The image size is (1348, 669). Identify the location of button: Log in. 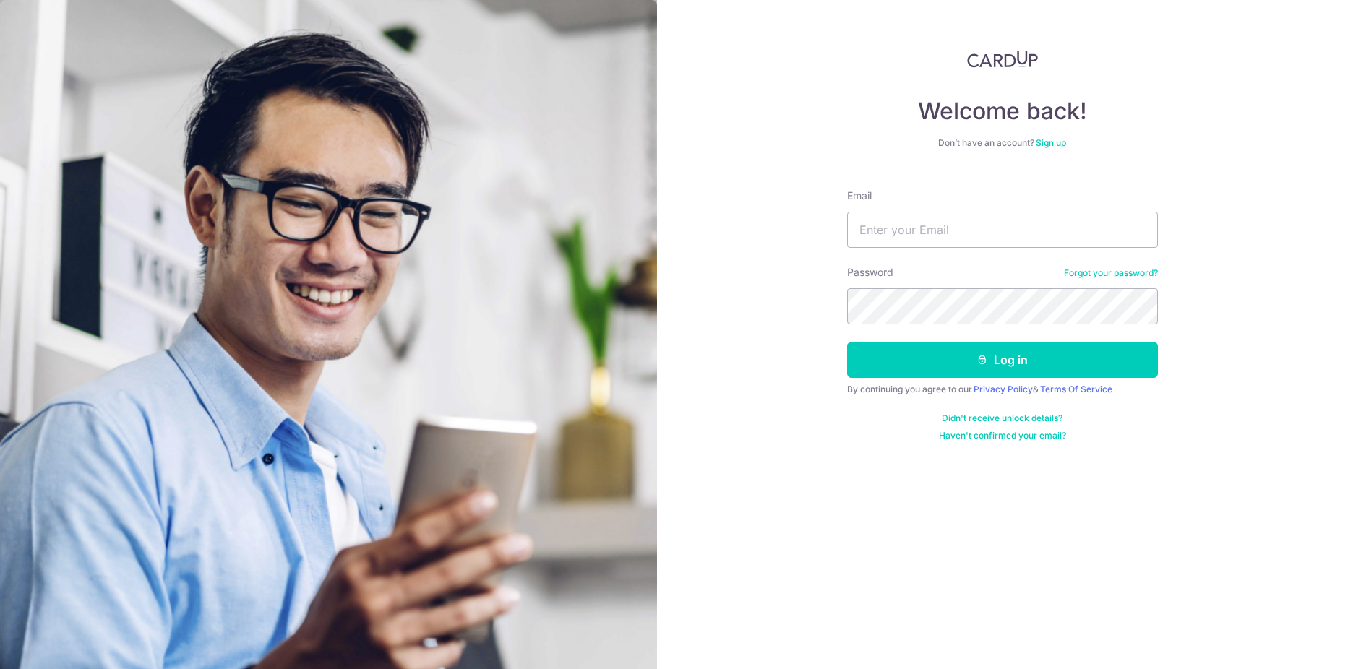
(1002, 360).